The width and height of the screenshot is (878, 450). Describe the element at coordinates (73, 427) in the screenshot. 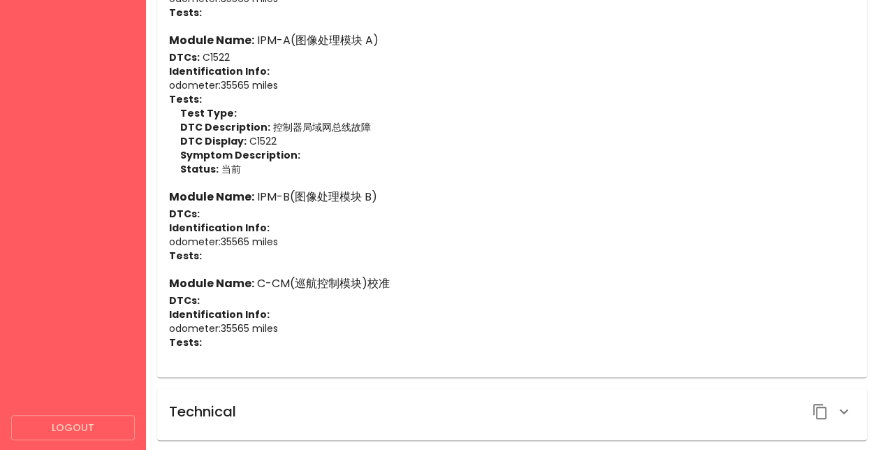

I see `button: Logout` at that location.